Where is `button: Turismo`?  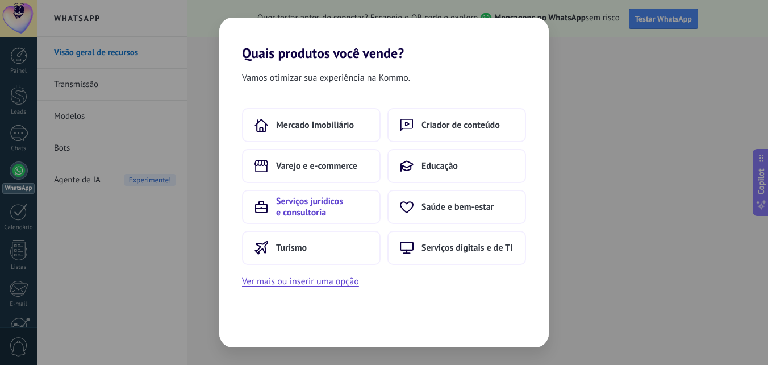 button: Turismo is located at coordinates (311, 248).